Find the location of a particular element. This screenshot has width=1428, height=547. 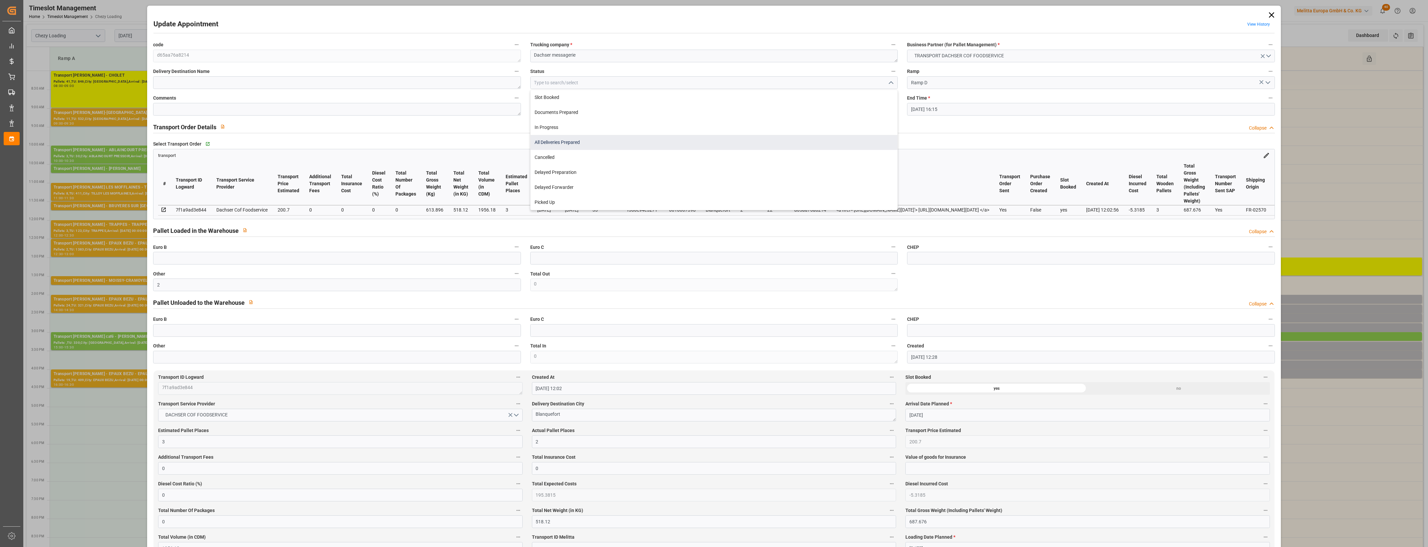

th: Transport Number Sent SAP is located at coordinates (1225, 183).